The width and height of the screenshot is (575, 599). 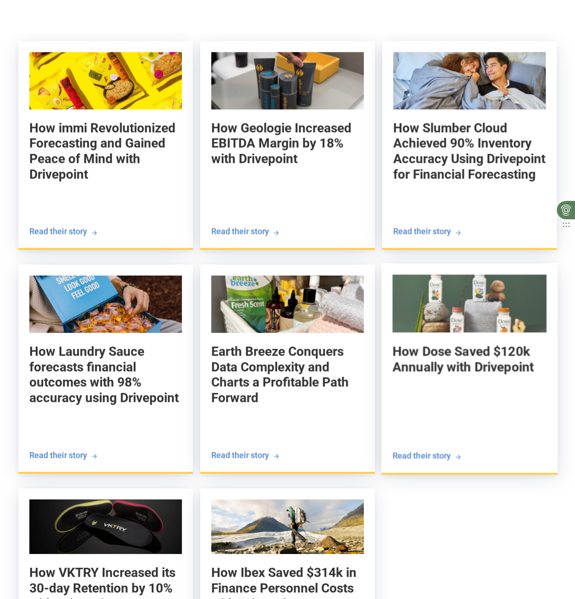 What do you see at coordinates (288, 375) in the screenshot?
I see `h5: Earth Breeze Conquers Data Complexity and Charts a Profitable Path Forward` at bounding box center [288, 375].